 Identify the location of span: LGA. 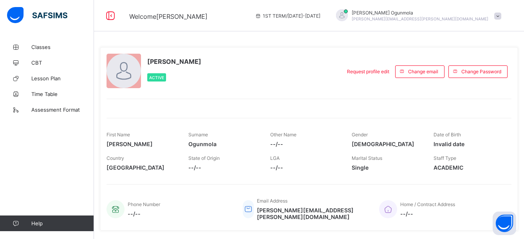
(275, 158).